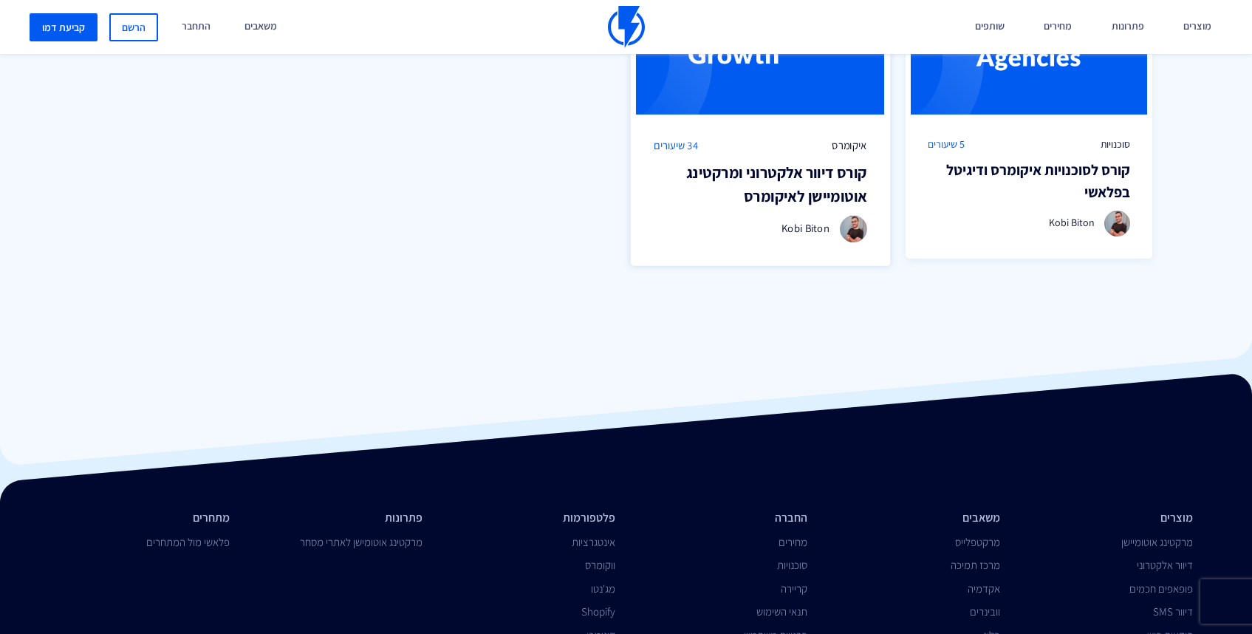 The height and width of the screenshot is (634, 1252). What do you see at coordinates (975, 564) in the screenshot?
I see `a: מרכז תמיכה` at bounding box center [975, 564].